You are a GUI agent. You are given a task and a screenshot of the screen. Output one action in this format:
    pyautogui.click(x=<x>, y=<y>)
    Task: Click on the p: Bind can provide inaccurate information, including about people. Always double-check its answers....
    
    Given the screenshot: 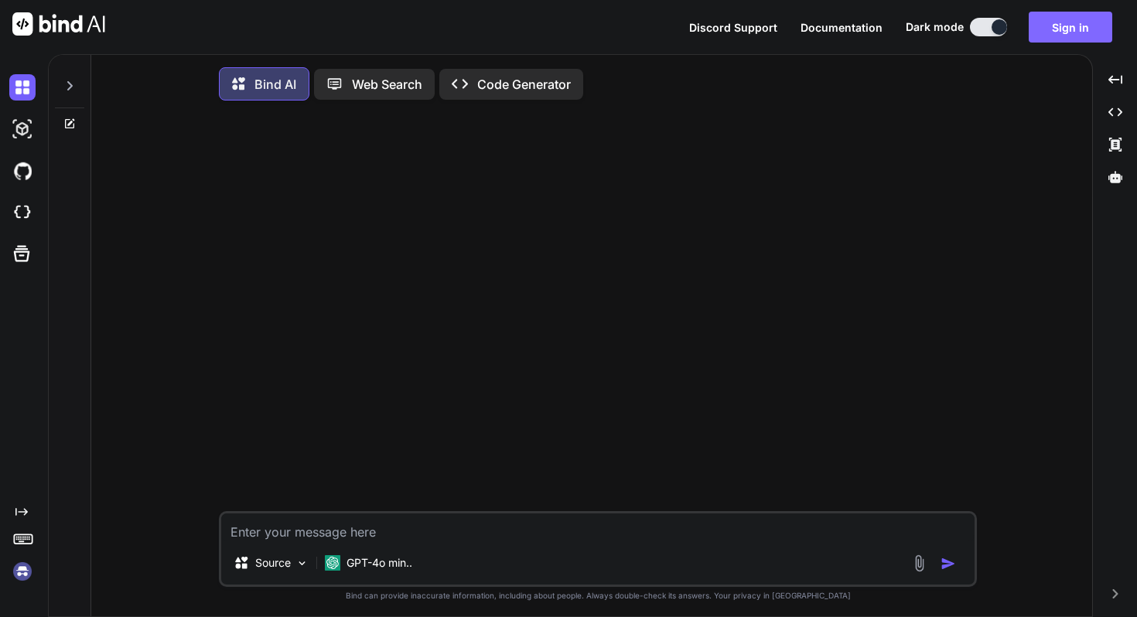 What is the action you would take?
    pyautogui.click(x=598, y=596)
    